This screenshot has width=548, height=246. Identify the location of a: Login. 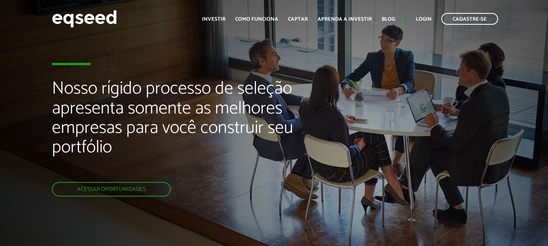
(423, 19).